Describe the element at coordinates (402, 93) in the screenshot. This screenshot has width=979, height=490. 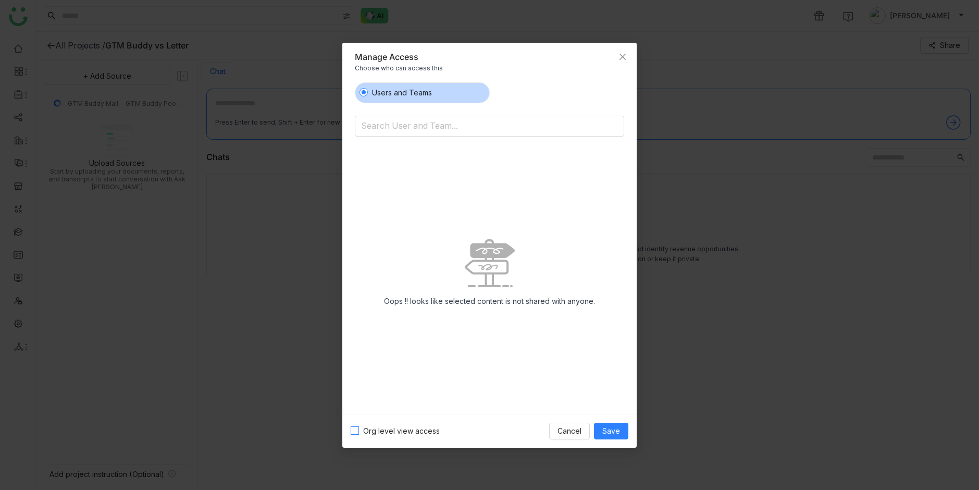
I see `span: Users and Teams` at that location.